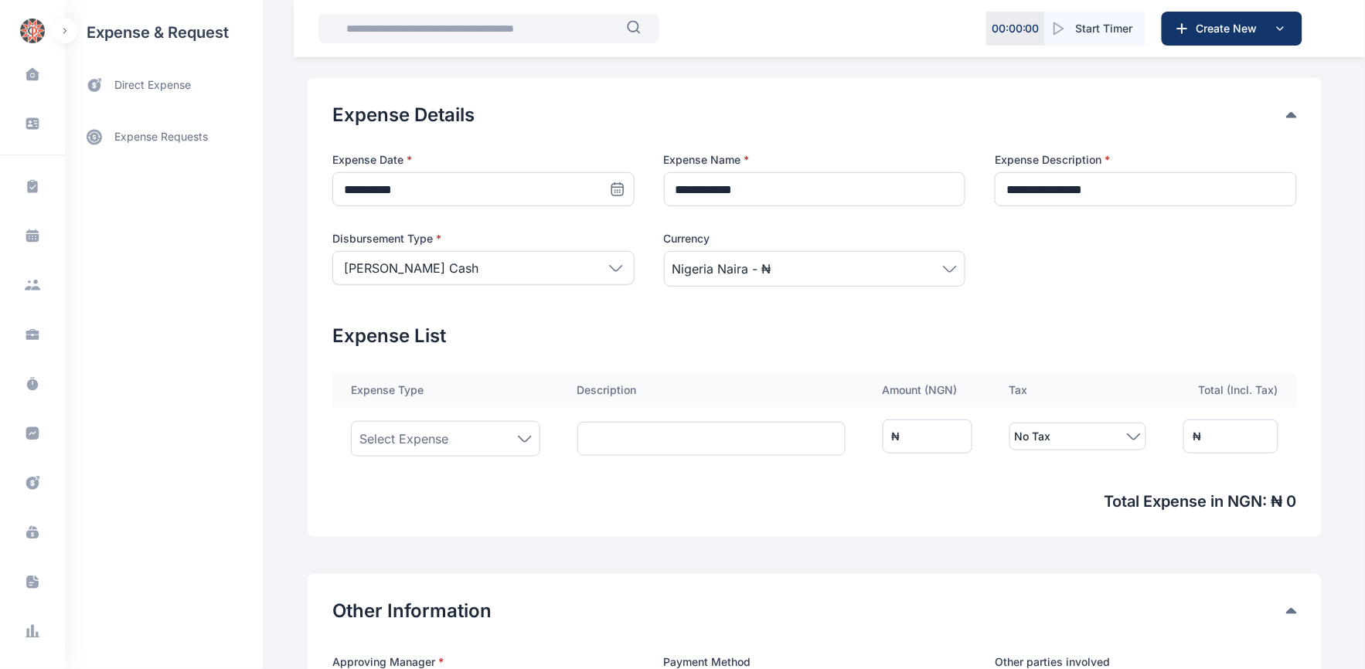 The image size is (1365, 669). I want to click on th: Description, so click(711, 390).